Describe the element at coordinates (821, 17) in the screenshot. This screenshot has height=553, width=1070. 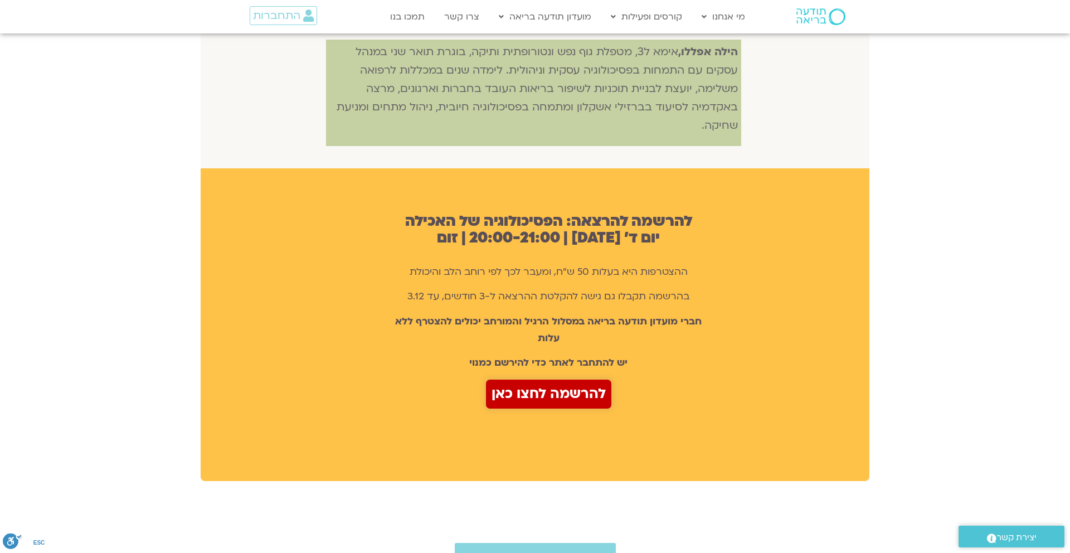
I see `img: תודעה בריאה` at that location.